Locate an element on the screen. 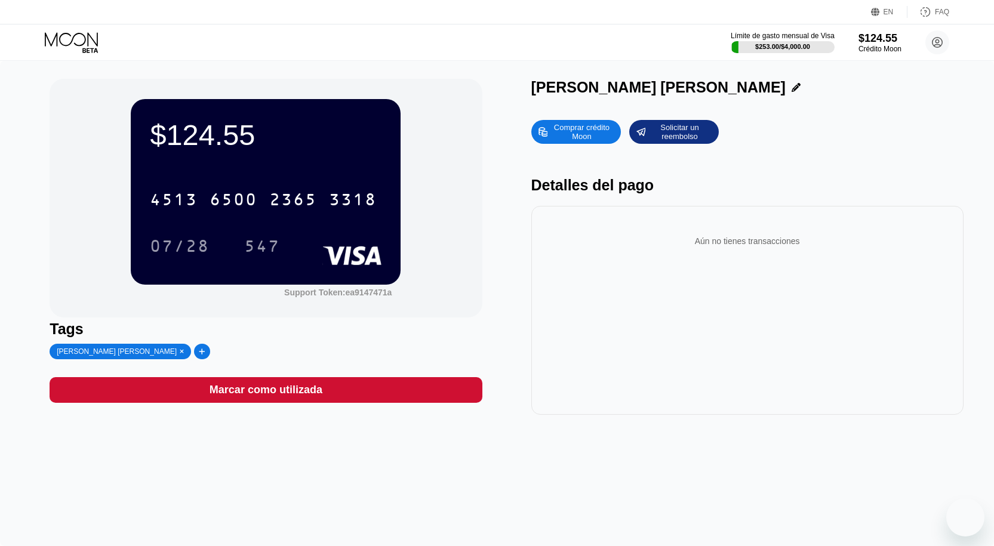 This screenshot has width=994, height=546. div: 4513650023653318 is located at coordinates (263, 199).